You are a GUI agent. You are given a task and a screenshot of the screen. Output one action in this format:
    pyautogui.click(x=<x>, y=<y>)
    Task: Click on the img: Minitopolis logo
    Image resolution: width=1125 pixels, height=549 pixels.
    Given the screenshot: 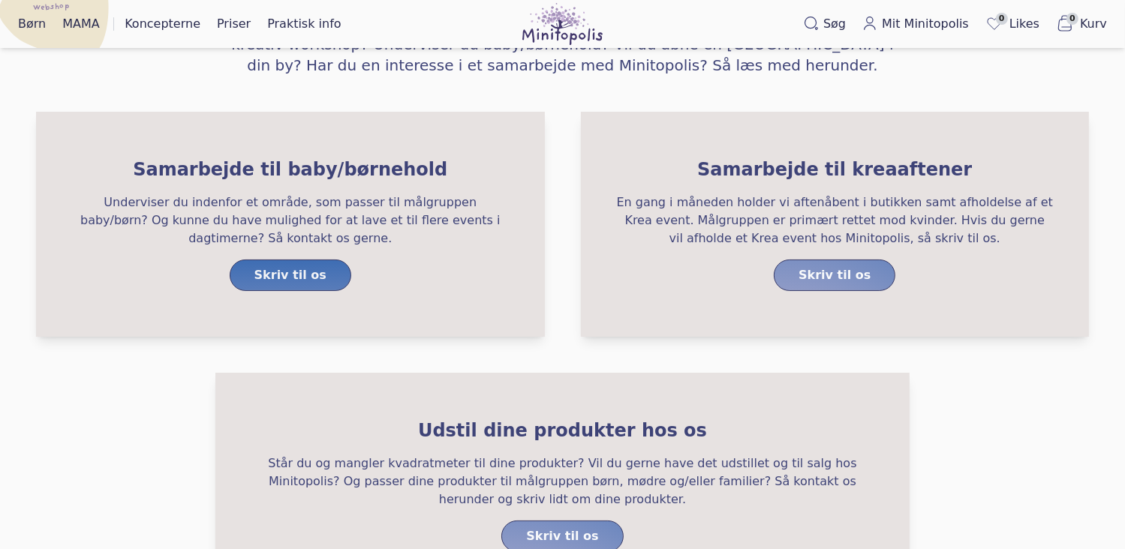 What is the action you would take?
    pyautogui.click(x=562, y=24)
    